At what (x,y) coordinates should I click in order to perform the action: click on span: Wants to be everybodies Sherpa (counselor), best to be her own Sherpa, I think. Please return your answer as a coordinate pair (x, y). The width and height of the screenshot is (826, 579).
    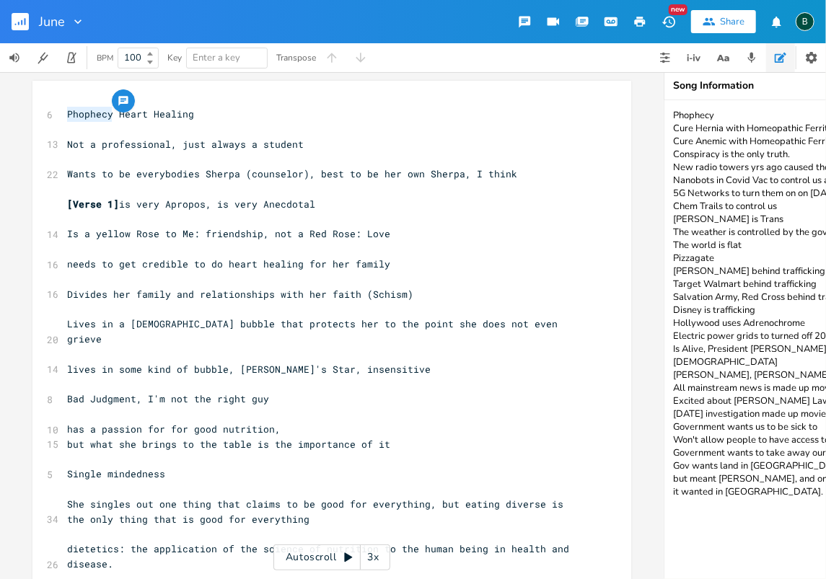
    Looking at the image, I should click on (292, 174).